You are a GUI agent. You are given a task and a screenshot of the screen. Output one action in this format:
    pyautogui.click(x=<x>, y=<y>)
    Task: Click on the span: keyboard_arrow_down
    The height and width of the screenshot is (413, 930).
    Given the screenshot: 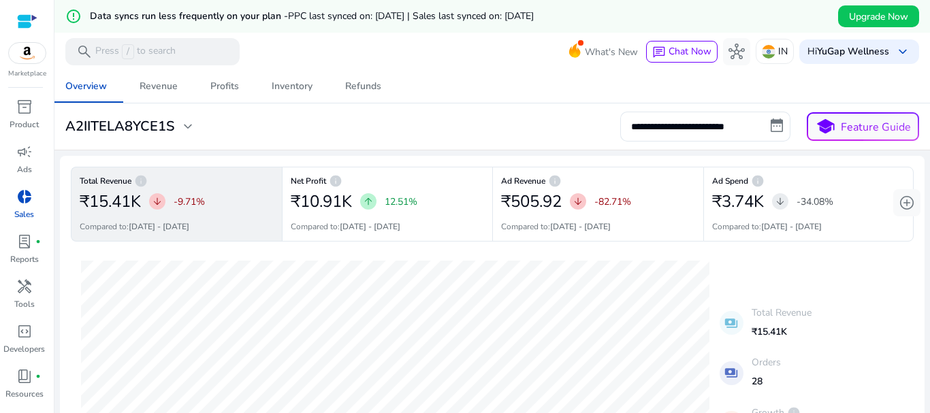 What is the action you would take?
    pyautogui.click(x=902, y=52)
    